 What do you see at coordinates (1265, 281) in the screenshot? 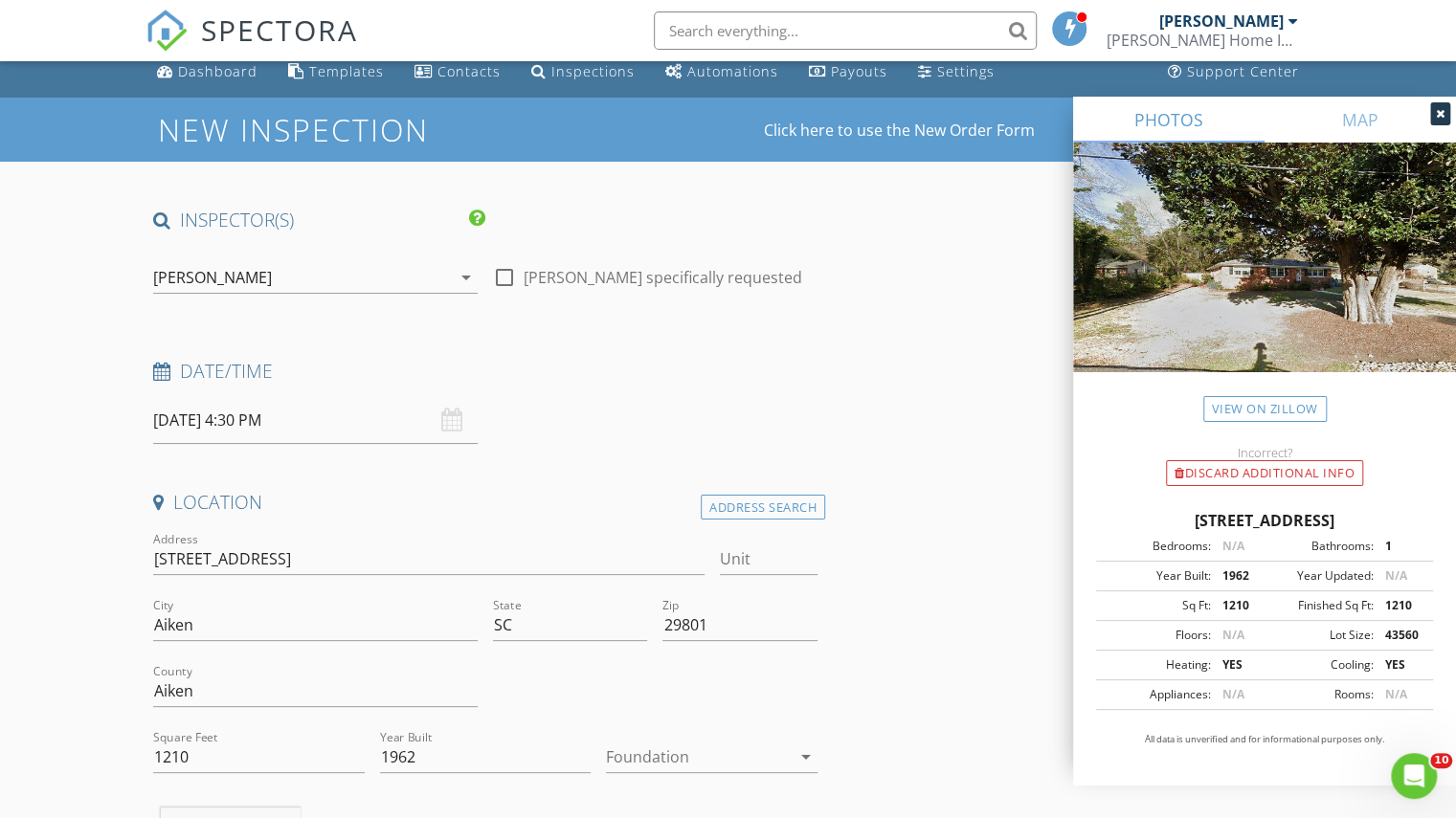
I see `img: streetview` at bounding box center [1265, 281].